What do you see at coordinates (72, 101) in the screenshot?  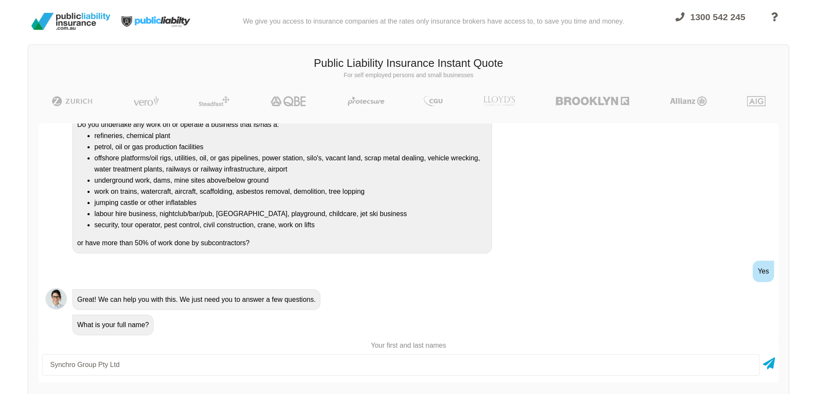 I see `img: Zurich | Public Liability Insurance` at bounding box center [72, 101].